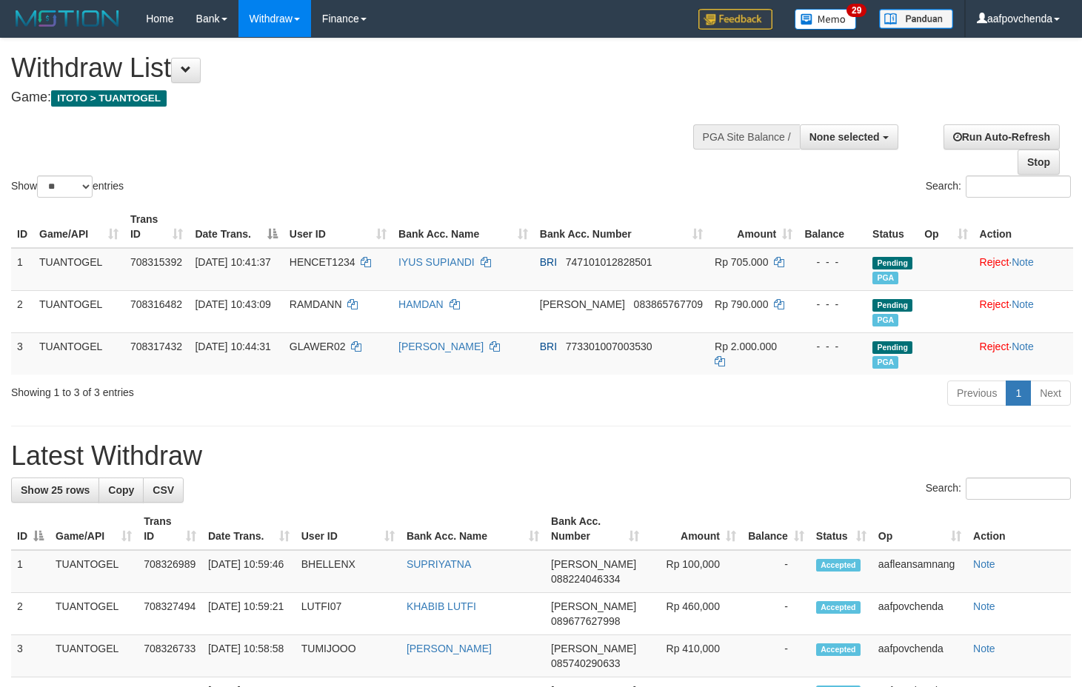  I want to click on td: Rp 460,000, so click(693, 614).